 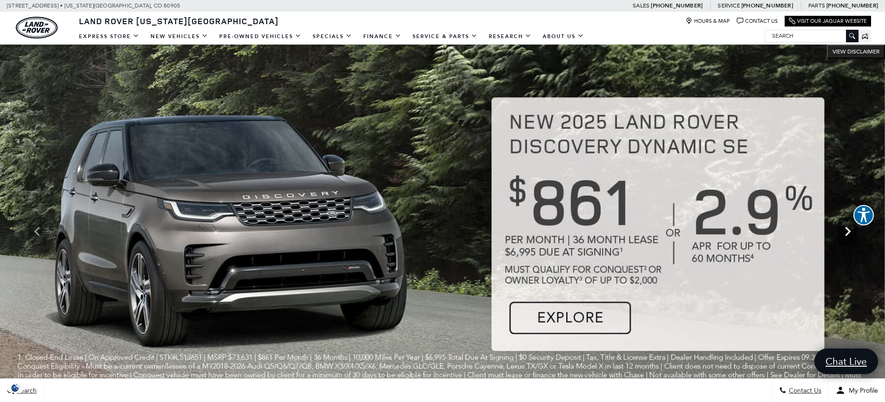 What do you see at coordinates (817, 6) in the screenshot?
I see `span: Parts` at bounding box center [817, 6].